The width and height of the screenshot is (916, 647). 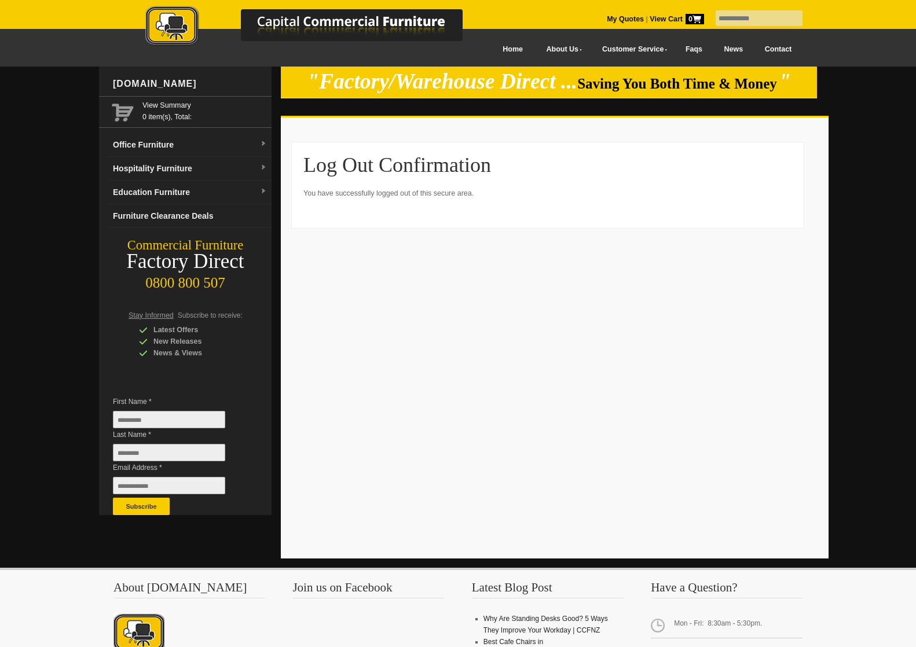 What do you see at coordinates (548, 165) in the screenshot?
I see `h1: Log Out Confirmation` at bounding box center [548, 165].